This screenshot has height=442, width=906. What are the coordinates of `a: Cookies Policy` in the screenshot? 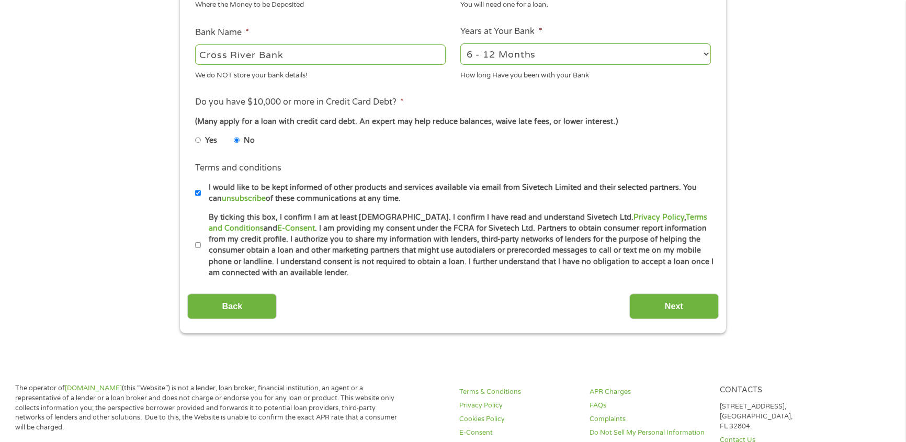 It's located at (518, 419).